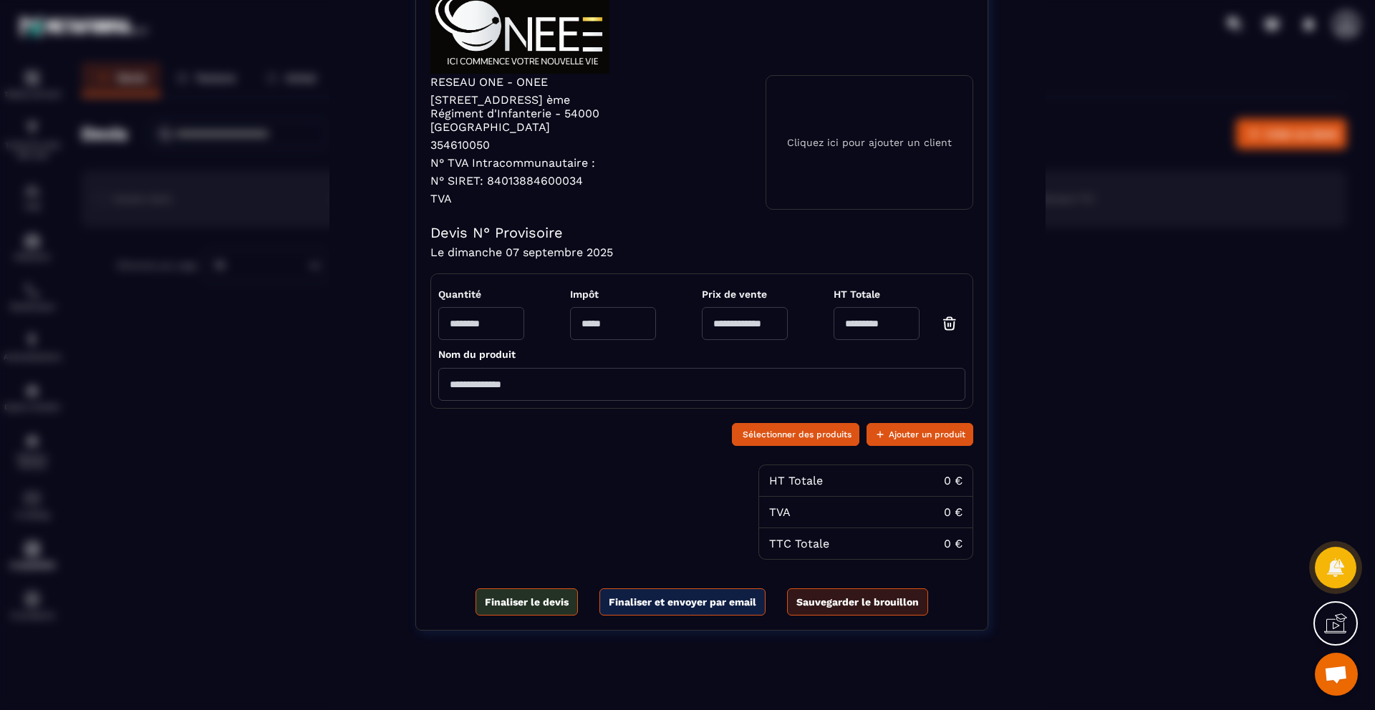 The image size is (1375, 710). I want to click on span: Prix de vente, so click(745, 294).